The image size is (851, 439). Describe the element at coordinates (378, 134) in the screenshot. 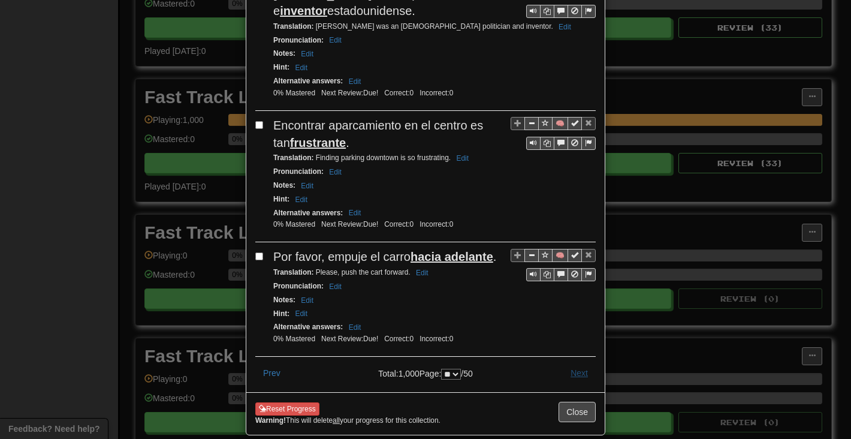

I see `span: Encontrar aparcamiento en el centro es tan .` at that location.